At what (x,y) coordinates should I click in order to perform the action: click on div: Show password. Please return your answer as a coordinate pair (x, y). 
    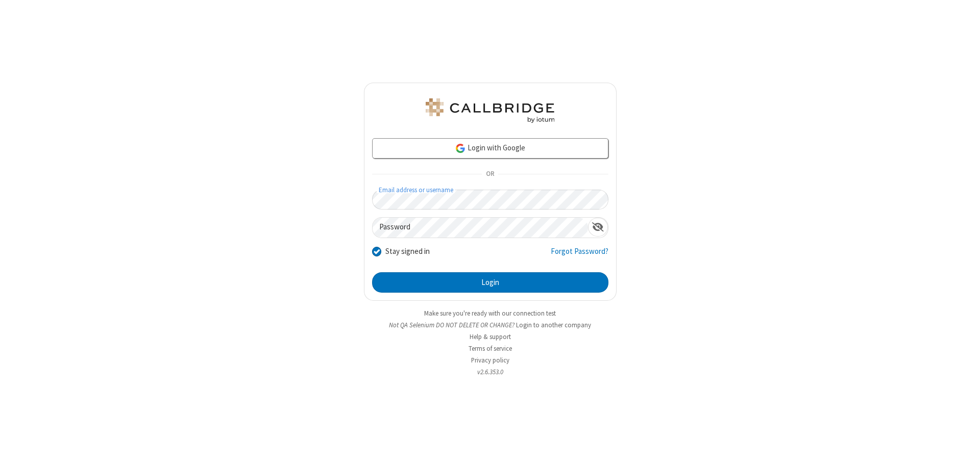
    Looking at the image, I should click on (597, 227).